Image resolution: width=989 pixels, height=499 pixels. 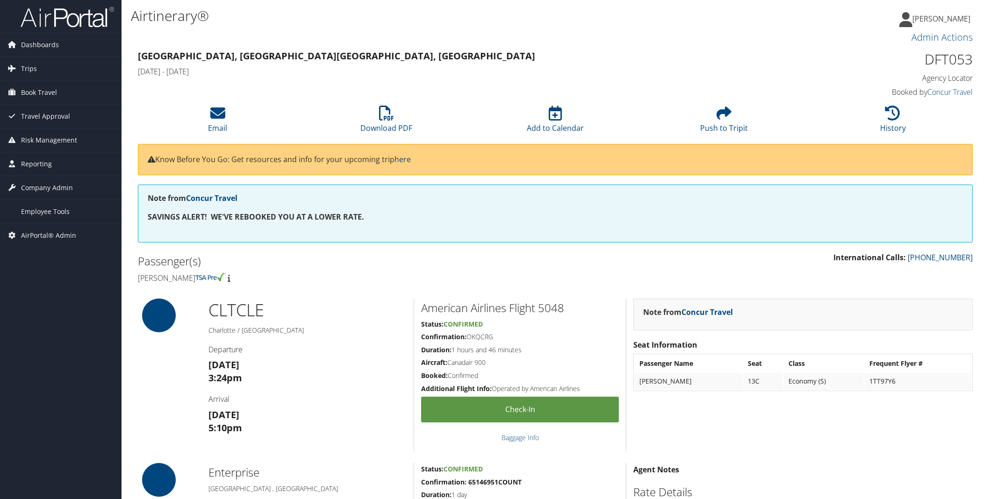 What do you see at coordinates (520, 363) in the screenshot?
I see `h5: Canadair 900` at bounding box center [520, 363].